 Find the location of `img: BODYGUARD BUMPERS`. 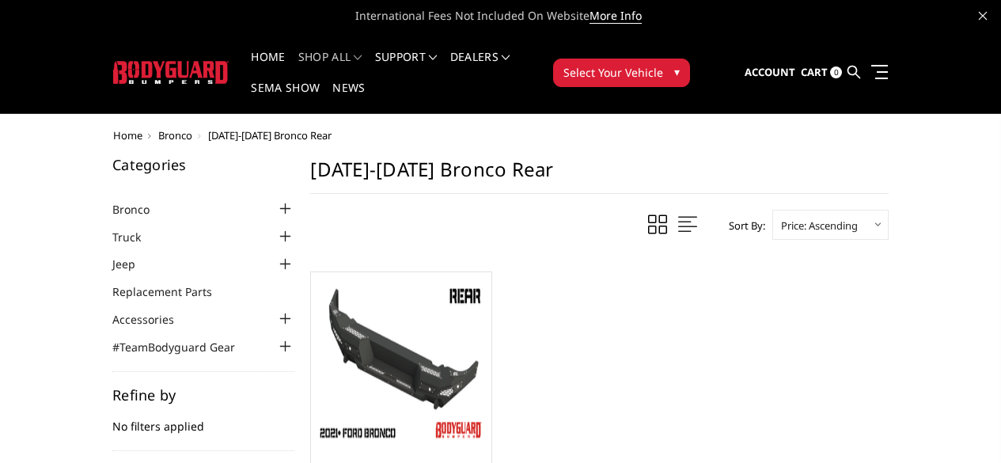

img: BODYGUARD BUMPERS is located at coordinates (171, 72).